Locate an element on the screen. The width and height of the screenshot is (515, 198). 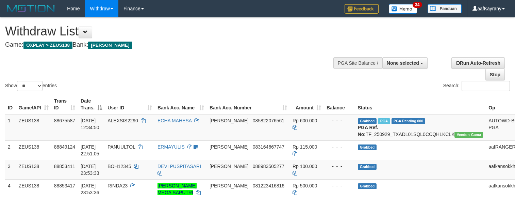
img: MOTION_logo.png is located at coordinates (31, 9).